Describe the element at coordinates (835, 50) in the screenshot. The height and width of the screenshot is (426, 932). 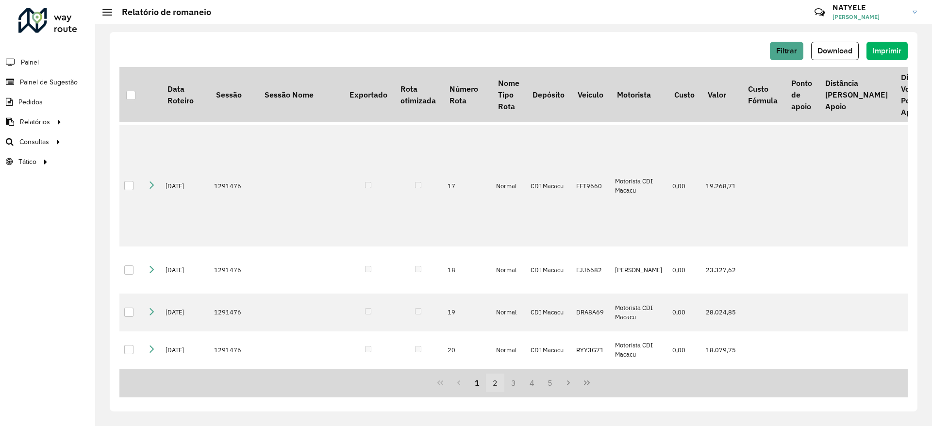
I see `span: Download` at that location.